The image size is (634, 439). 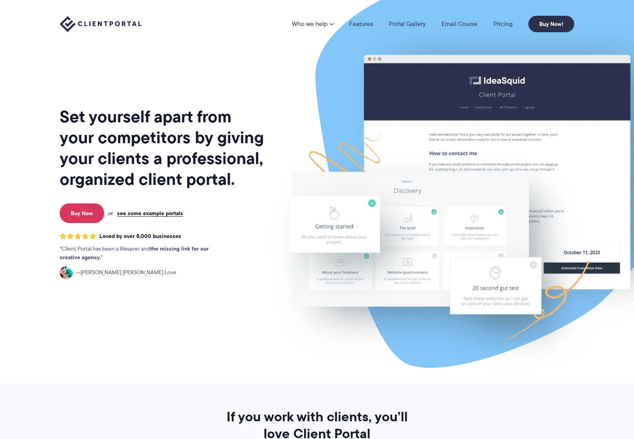 I want to click on a: Who we help, so click(x=313, y=24).